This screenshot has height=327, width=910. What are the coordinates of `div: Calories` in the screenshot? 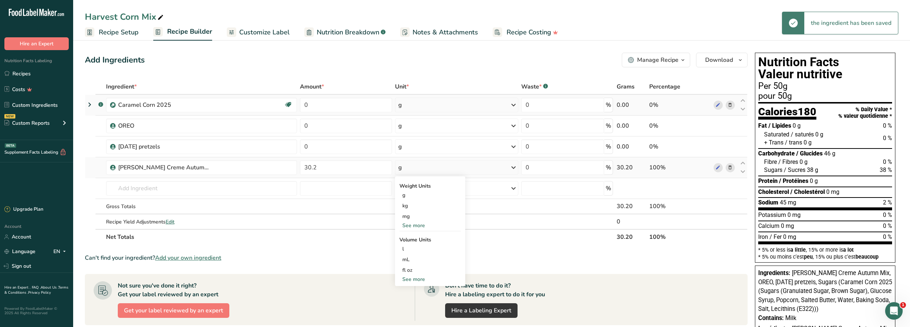 It's located at (787, 113).